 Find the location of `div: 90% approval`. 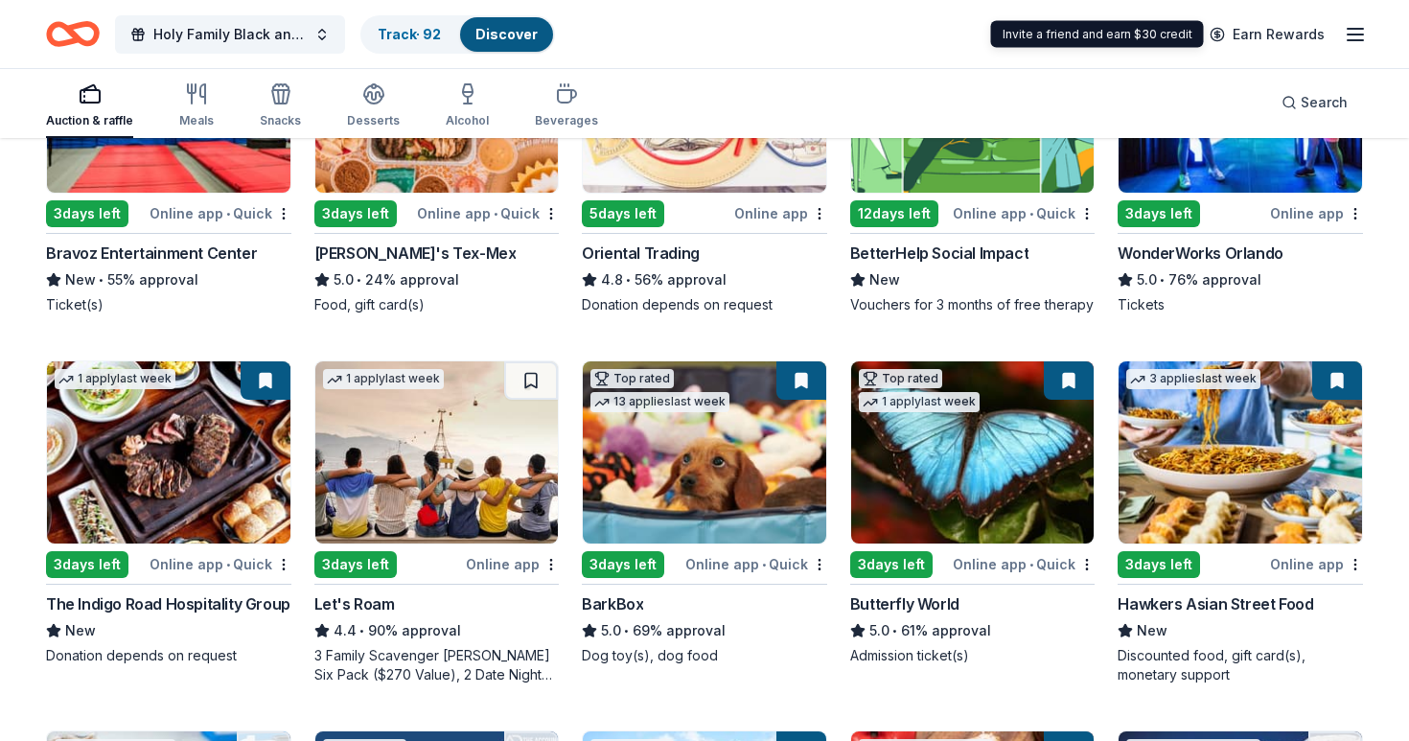

div: 90% approval is located at coordinates (437, 631).